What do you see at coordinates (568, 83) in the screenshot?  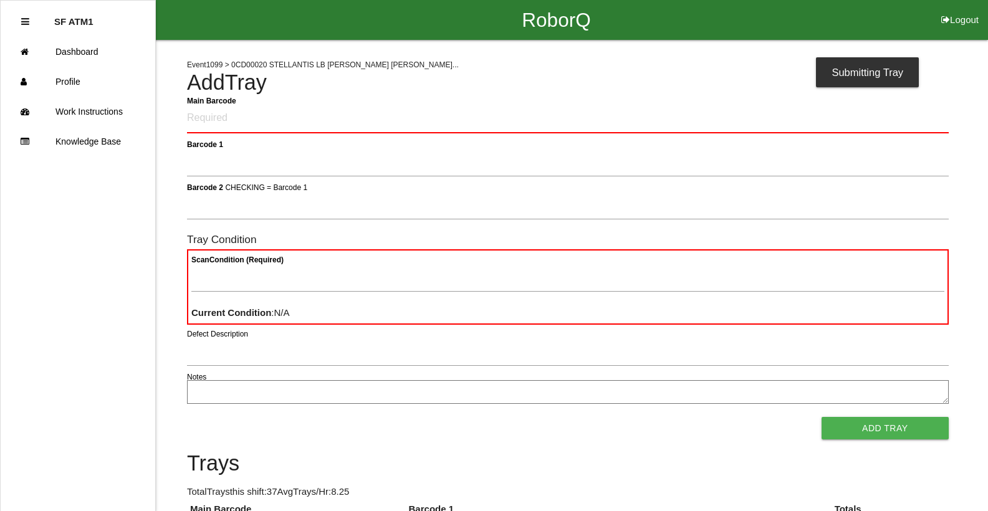 I see `h4: Add Tray` at bounding box center [568, 83].